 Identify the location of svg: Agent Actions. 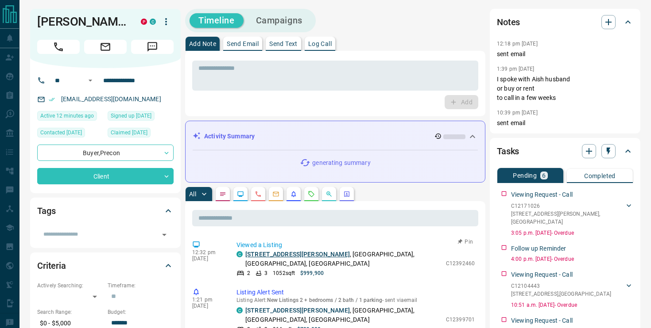
(346, 194).